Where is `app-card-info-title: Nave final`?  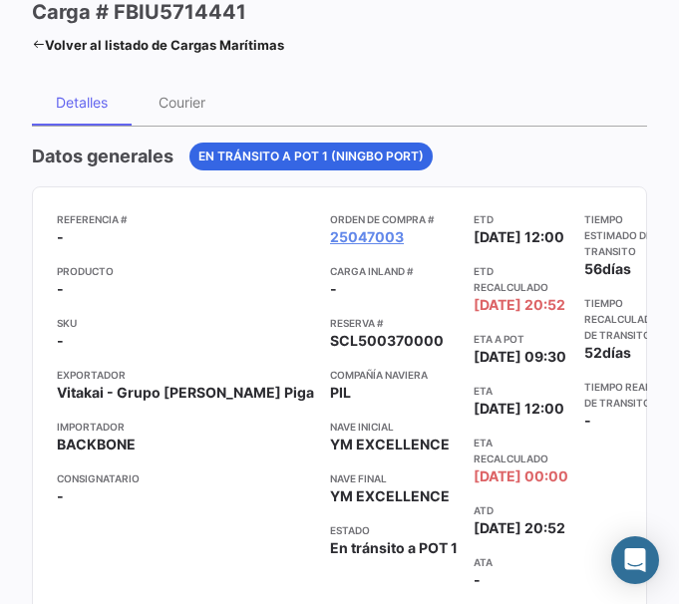
app-card-info-title: Nave final is located at coordinates (394, 479).